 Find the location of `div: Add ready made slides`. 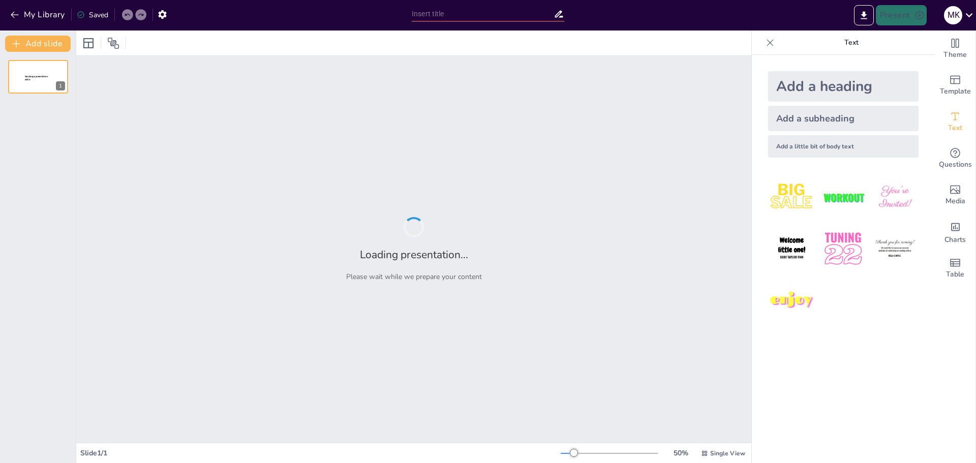

div: Add ready made slides is located at coordinates (955, 85).